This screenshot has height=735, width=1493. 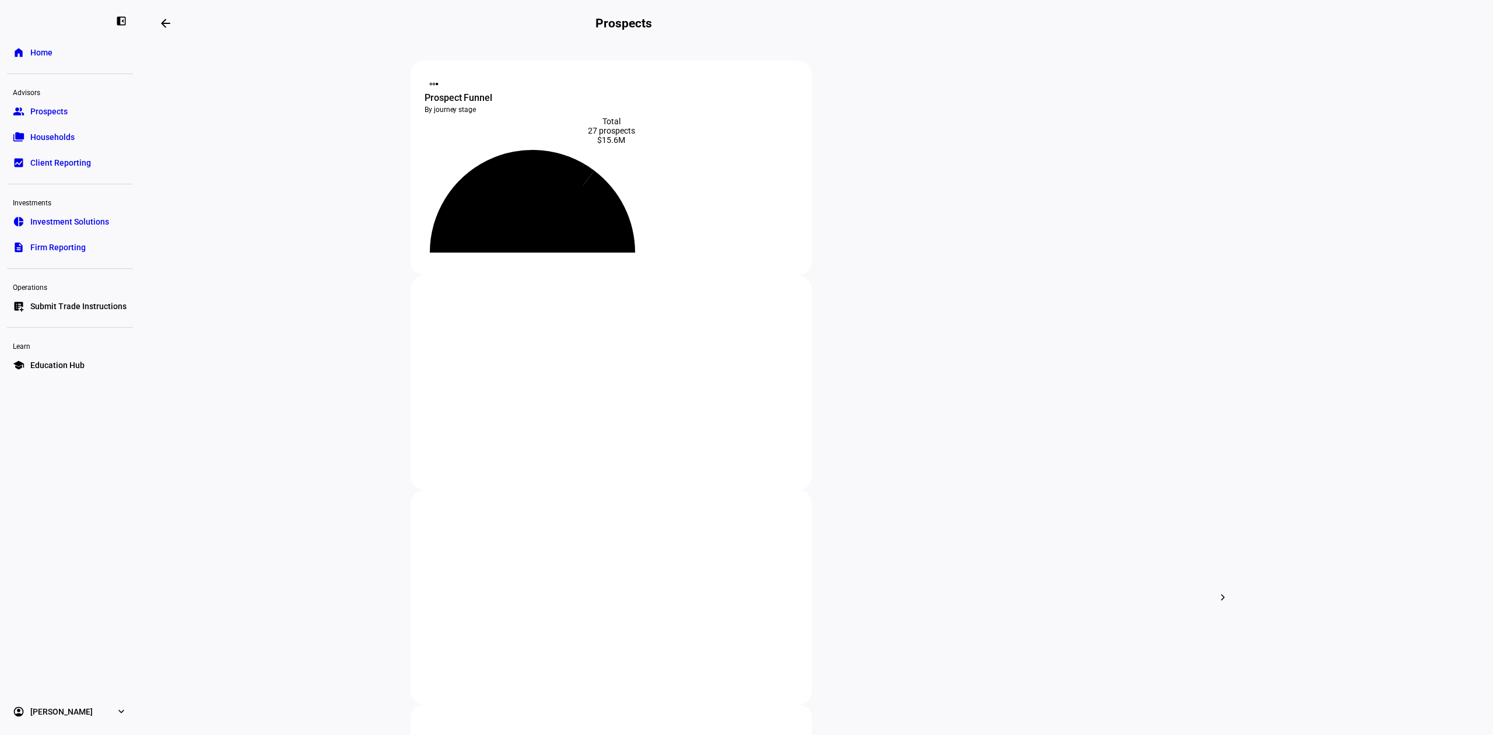 What do you see at coordinates (1223, 597) in the screenshot?
I see `mat-icon: chevron_right` at bounding box center [1223, 597].